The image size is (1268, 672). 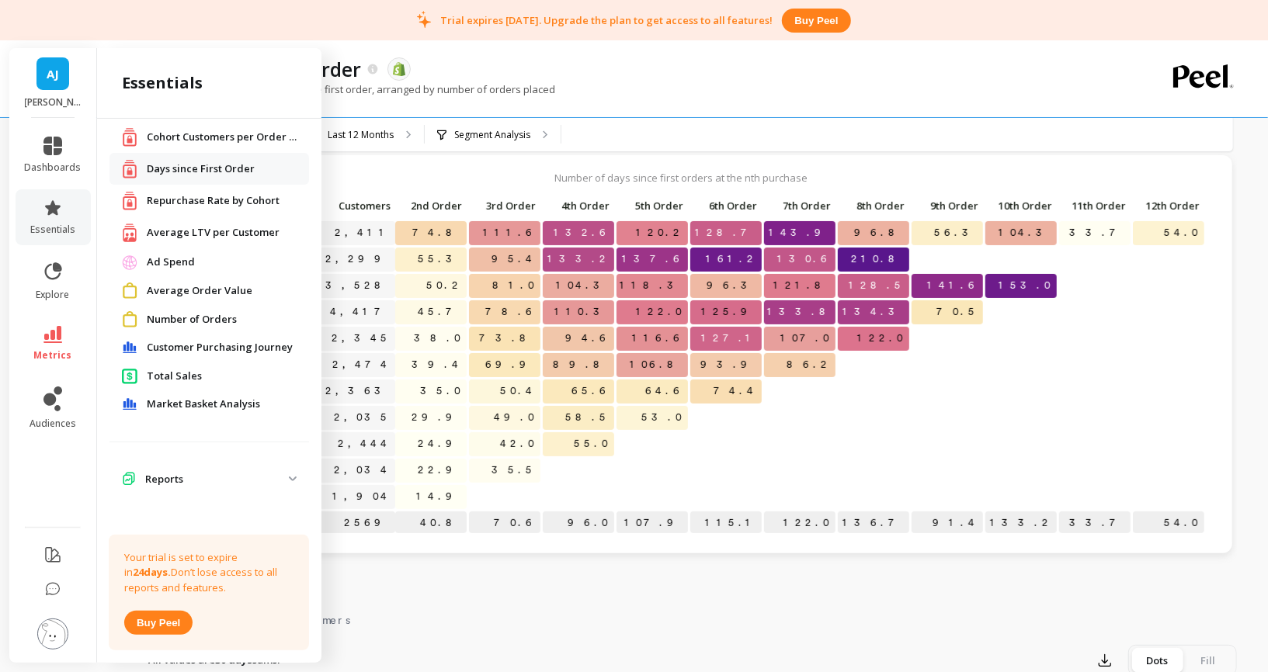 What do you see at coordinates (504, 206) in the screenshot?
I see `span: 3rd Order` at bounding box center [504, 206].